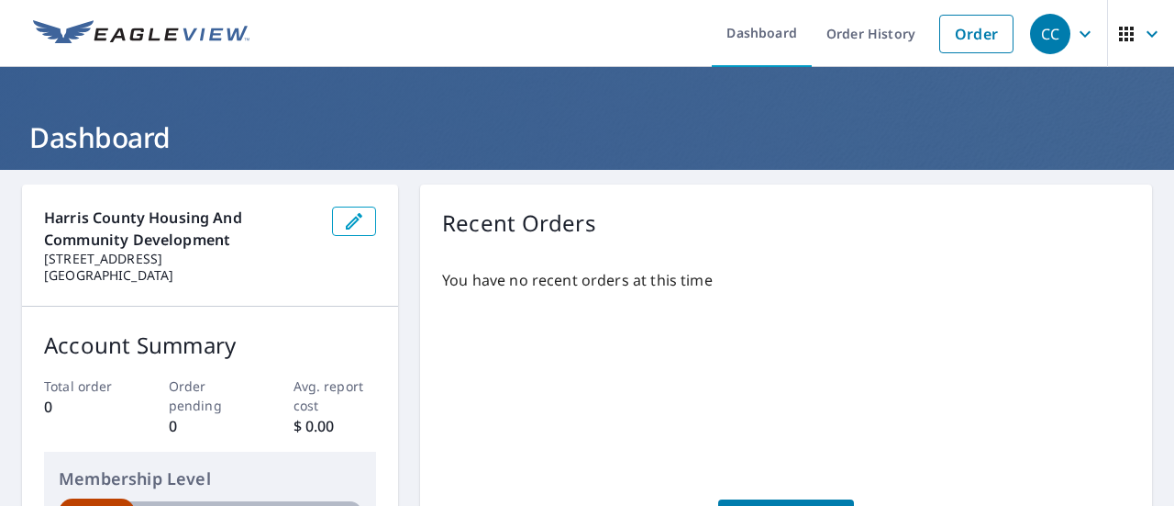  I want to click on p: Avg. report cost, so click(335, 395).